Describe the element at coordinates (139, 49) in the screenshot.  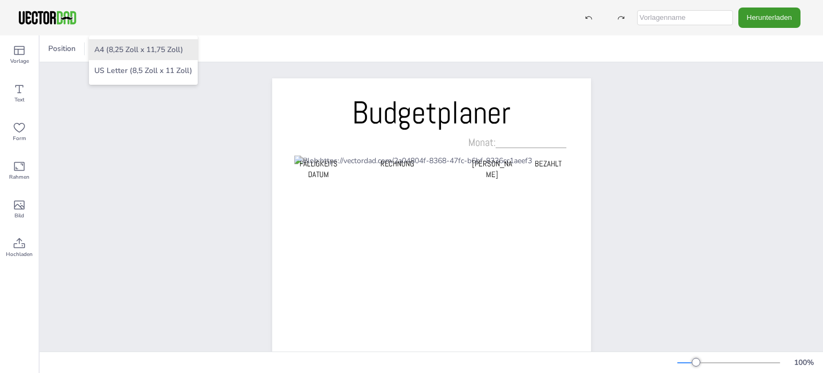
I see `font: A4 (8,25 Zoll x 11,75 Zoll)` at that location.